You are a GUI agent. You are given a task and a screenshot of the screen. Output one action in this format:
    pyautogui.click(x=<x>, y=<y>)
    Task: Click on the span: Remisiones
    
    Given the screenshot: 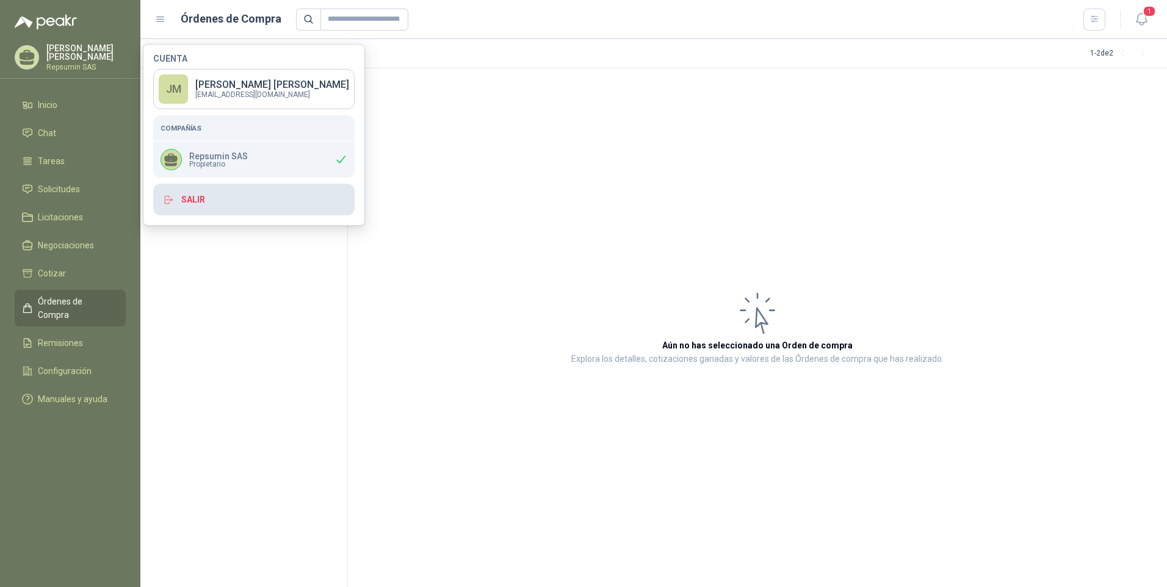 What is the action you would take?
    pyautogui.click(x=60, y=343)
    